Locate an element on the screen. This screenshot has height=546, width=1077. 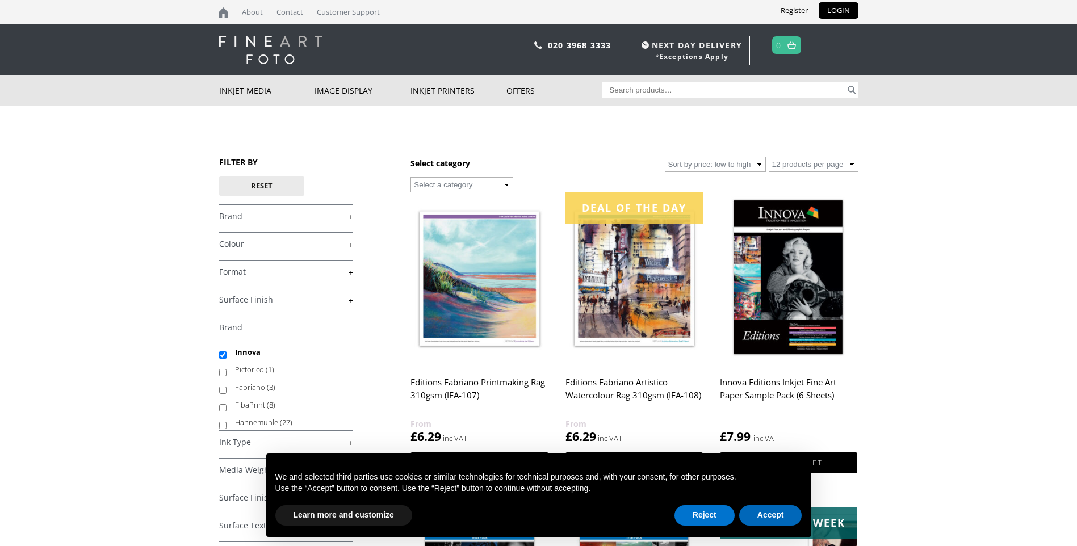
img: logo-white.svg is located at coordinates (270, 50).